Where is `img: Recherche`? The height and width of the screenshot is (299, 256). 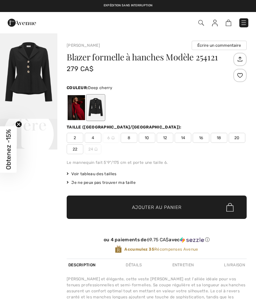
img: Recherche is located at coordinates (201, 23).